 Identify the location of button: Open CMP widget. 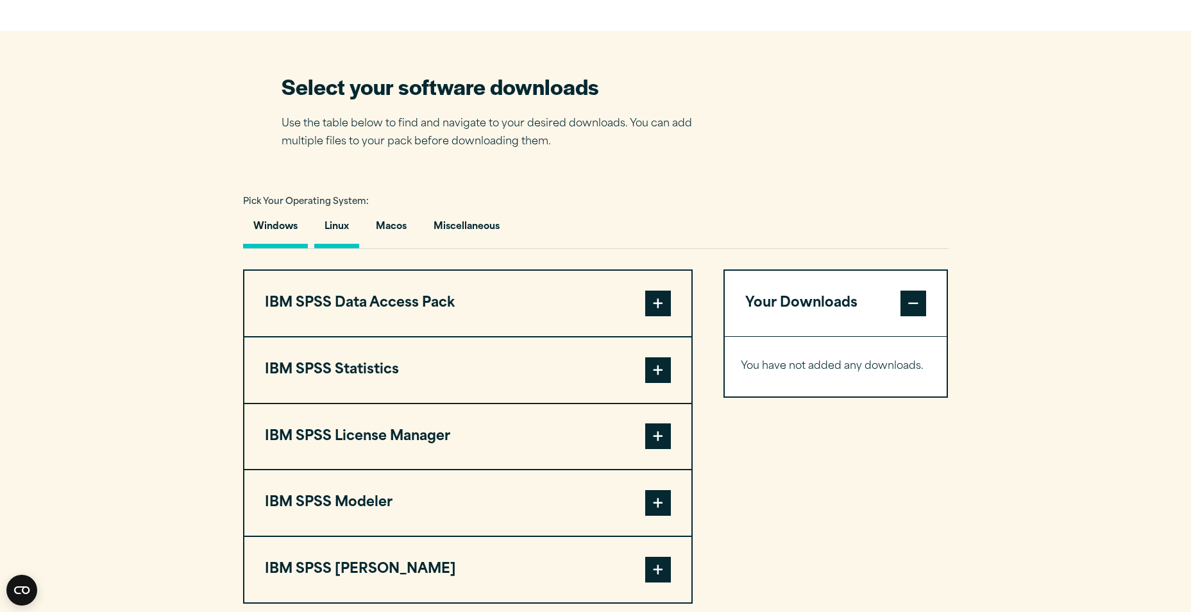
(22, 590).